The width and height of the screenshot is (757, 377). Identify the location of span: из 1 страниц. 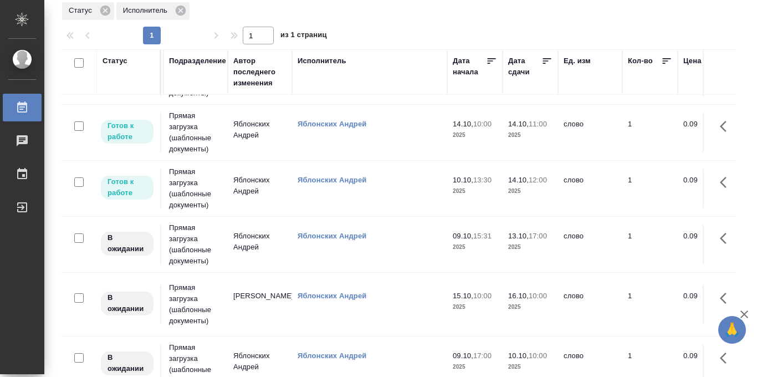
(304, 36).